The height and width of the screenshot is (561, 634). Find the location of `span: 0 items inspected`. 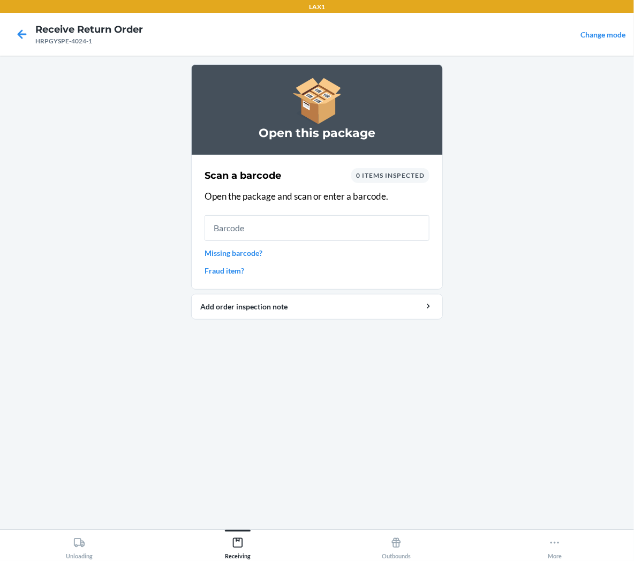

span: 0 items inspected is located at coordinates (390, 175).